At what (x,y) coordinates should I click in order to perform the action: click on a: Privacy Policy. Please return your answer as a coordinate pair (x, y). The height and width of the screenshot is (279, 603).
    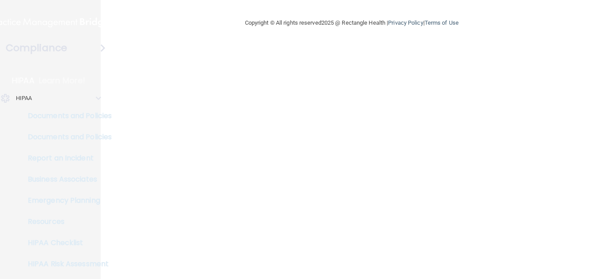
    Looking at the image, I should click on (405, 23).